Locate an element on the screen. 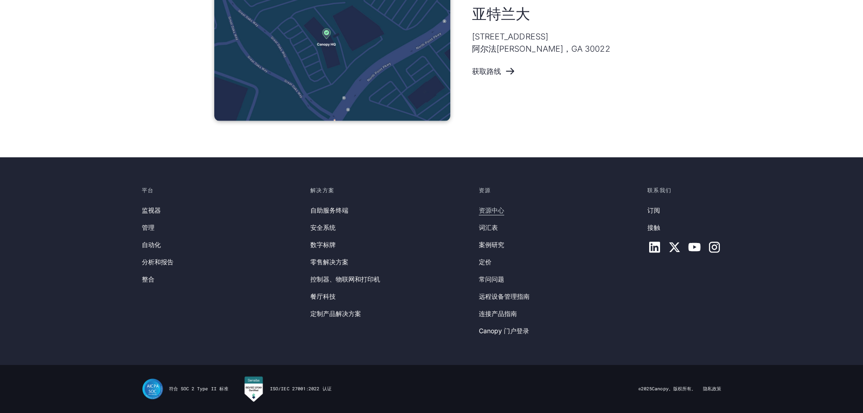  font: Canopy。版权所有。 is located at coordinates (674, 388).